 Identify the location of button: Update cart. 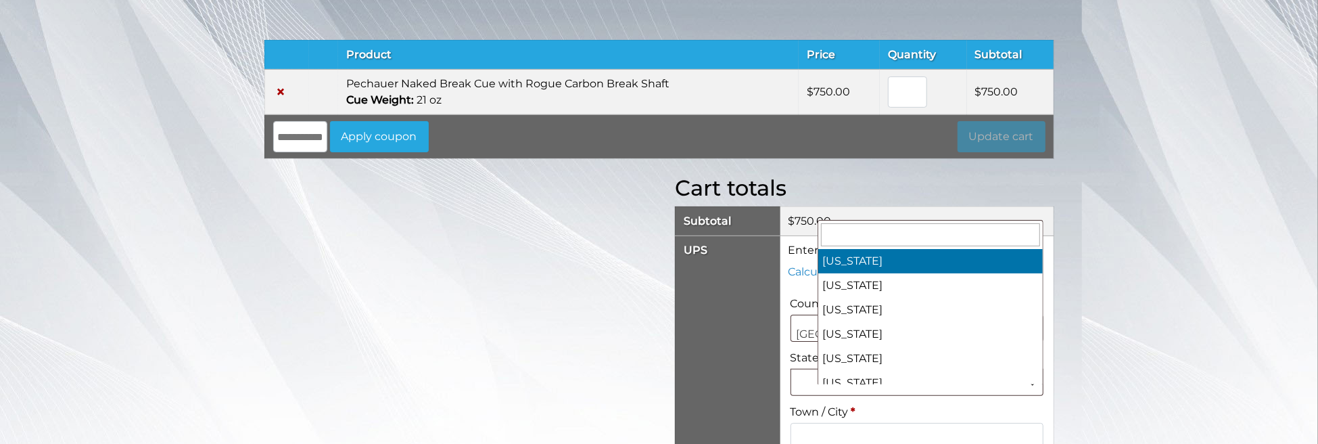
(1002, 137).